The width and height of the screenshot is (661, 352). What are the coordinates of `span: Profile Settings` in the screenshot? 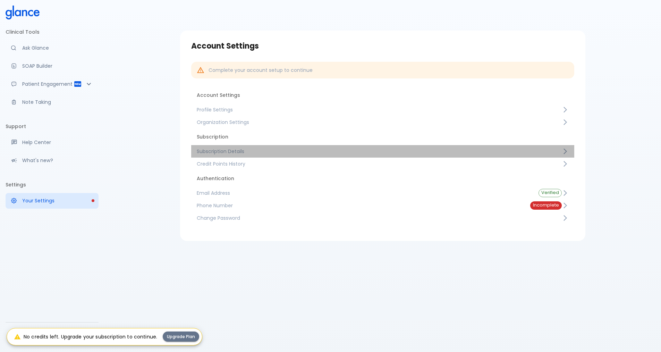 It's located at (379, 110).